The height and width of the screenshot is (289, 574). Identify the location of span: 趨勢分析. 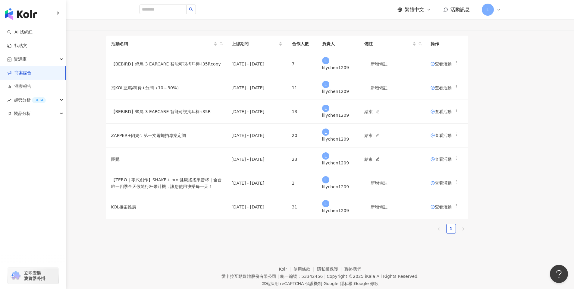
(30, 100).